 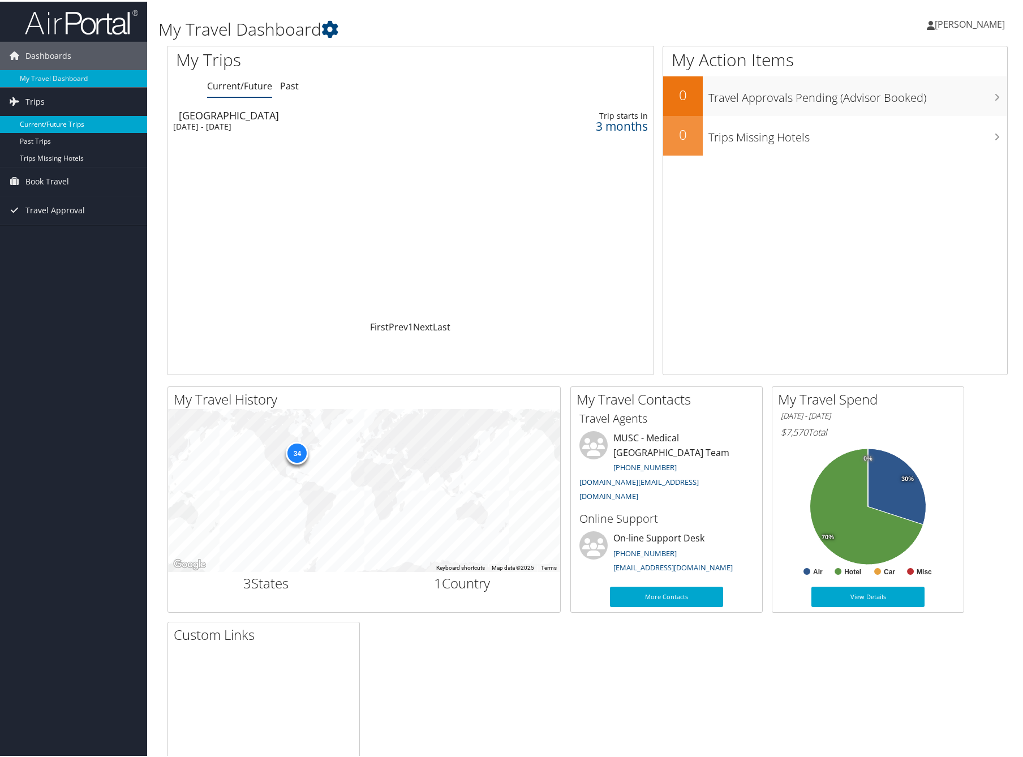 What do you see at coordinates (667, 595) in the screenshot?
I see `a: More Contacts` at bounding box center [667, 595].